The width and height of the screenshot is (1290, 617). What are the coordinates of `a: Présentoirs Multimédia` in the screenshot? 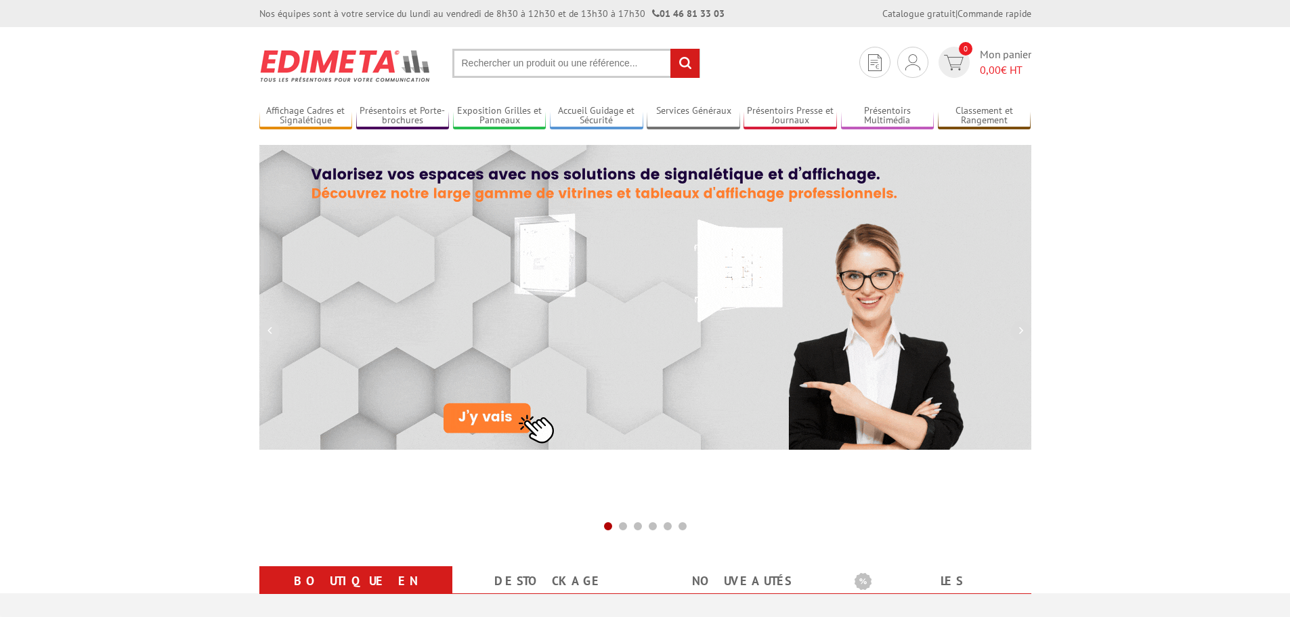 It's located at (888, 116).